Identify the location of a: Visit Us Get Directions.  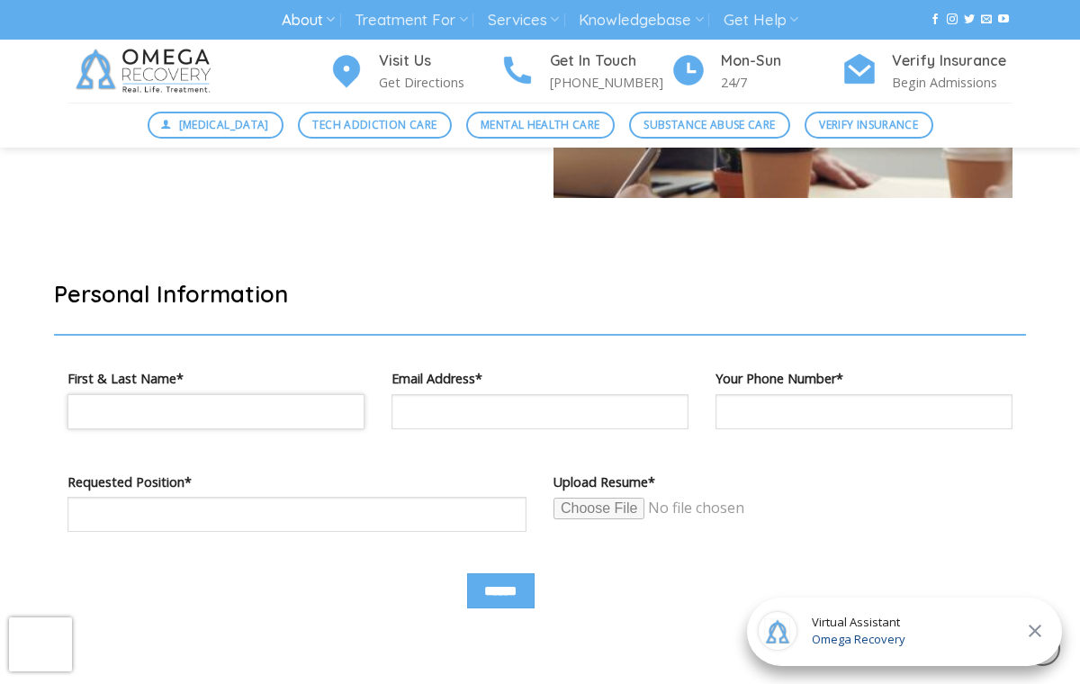
(414, 71).